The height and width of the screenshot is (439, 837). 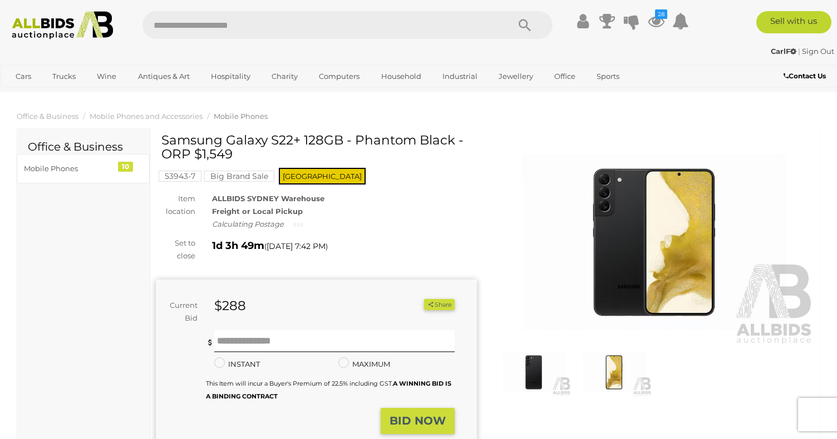 I want to click on a: Mobile Phones, so click(x=240, y=116).